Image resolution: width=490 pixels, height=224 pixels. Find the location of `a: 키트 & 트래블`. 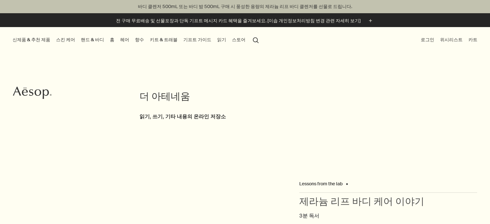

a: 키트 & 트래블 is located at coordinates (164, 40).